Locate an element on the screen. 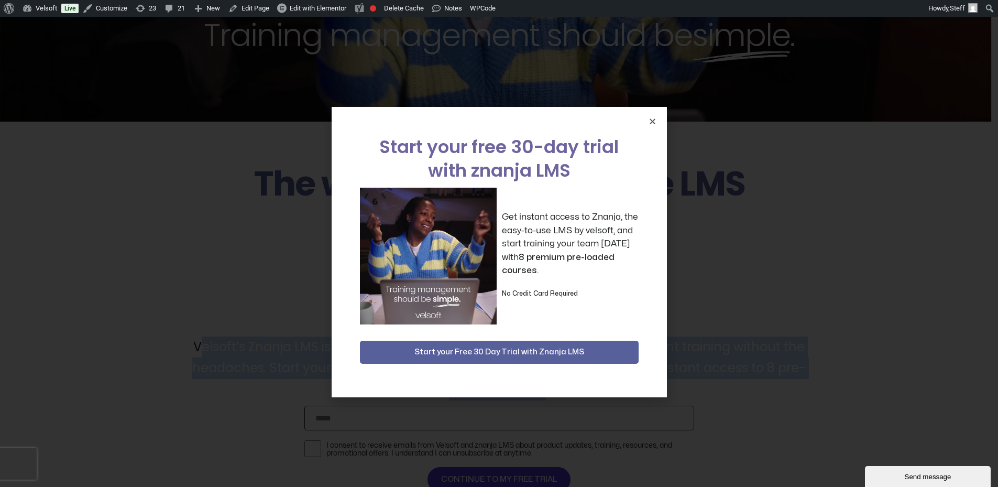 Image resolution: width=998 pixels, height=487 pixels. img: a woman sitting at her laptop dancing is located at coordinates (428, 256).